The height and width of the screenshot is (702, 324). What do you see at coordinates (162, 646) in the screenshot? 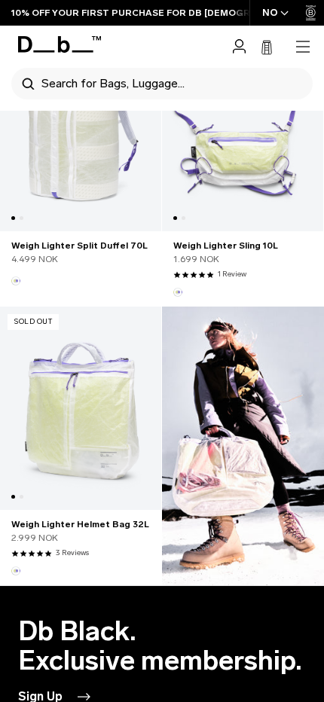
I see `h2: Db Black. Exclusive membership.` at bounding box center [162, 646].